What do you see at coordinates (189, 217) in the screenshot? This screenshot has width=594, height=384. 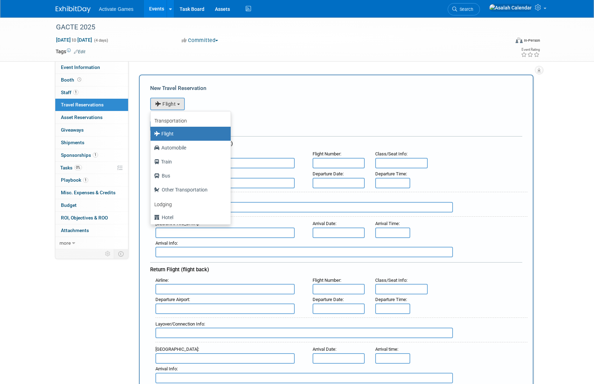 I see `label: Hotel` at bounding box center [189, 217].